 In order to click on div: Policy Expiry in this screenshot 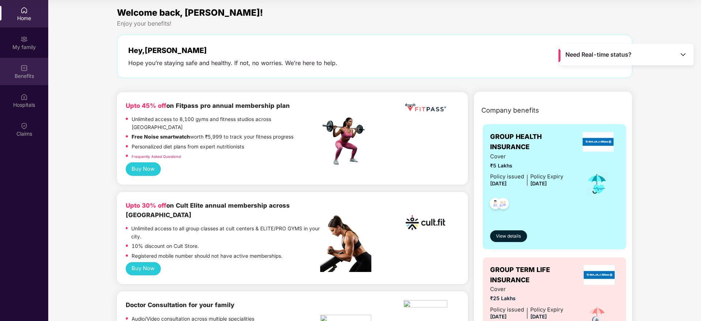, I will do `click(547, 310)`.